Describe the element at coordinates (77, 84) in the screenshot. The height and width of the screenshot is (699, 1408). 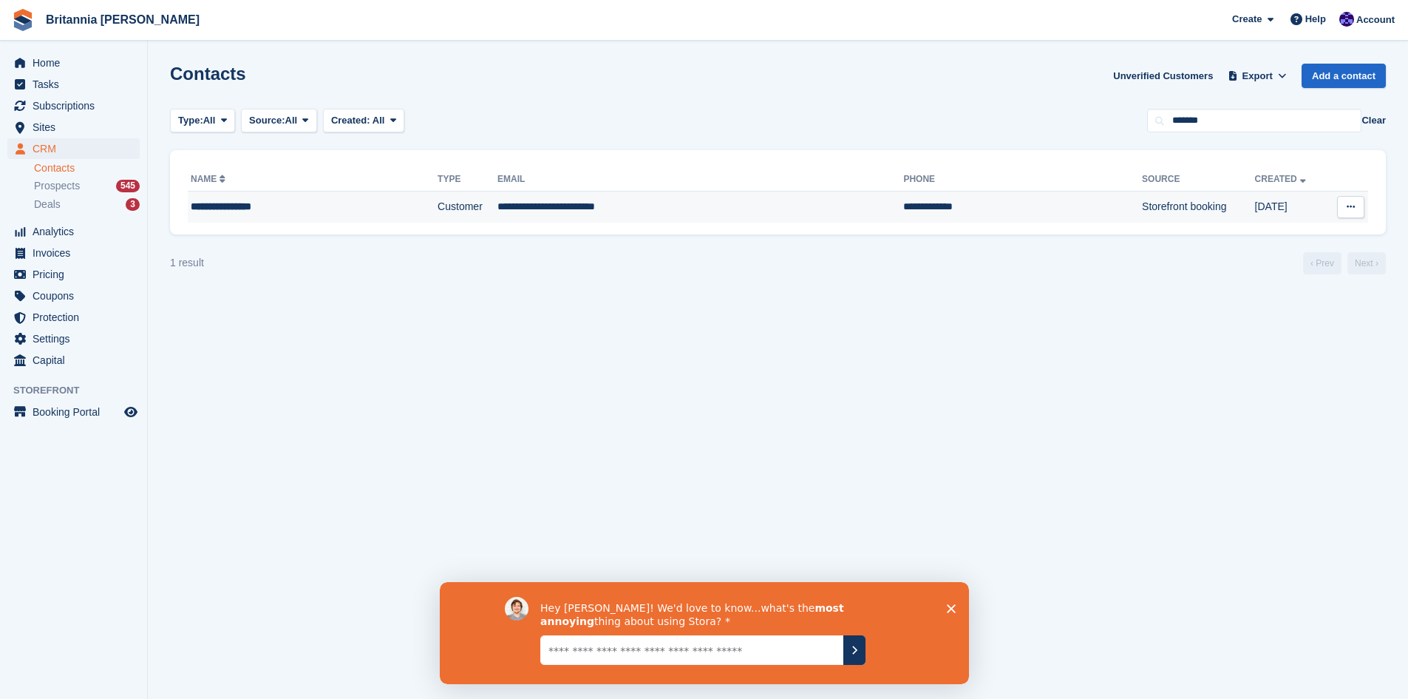
I see `span: Tasks` at that location.